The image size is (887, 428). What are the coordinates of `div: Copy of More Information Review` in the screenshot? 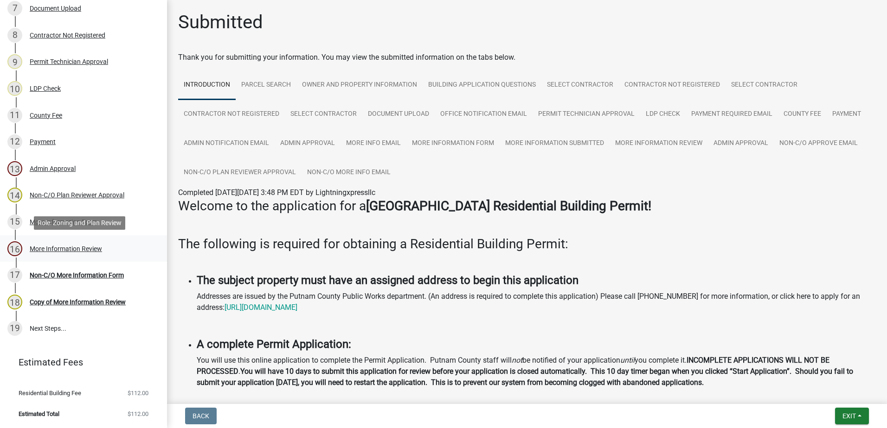 It's located at (77, 302).